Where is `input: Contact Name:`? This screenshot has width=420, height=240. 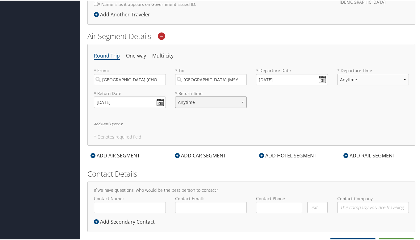
input: Contact Name: is located at coordinates (130, 206).